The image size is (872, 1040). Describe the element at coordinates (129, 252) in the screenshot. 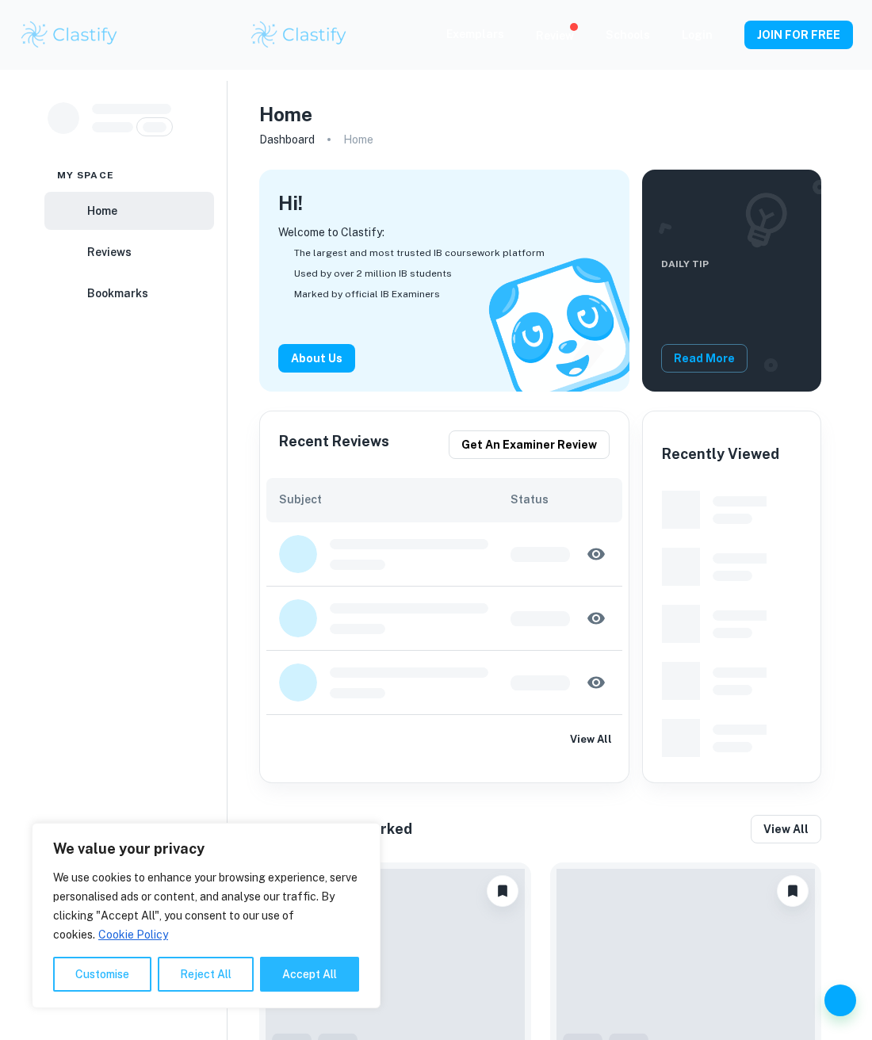

I see `a: Reviews` at that location.